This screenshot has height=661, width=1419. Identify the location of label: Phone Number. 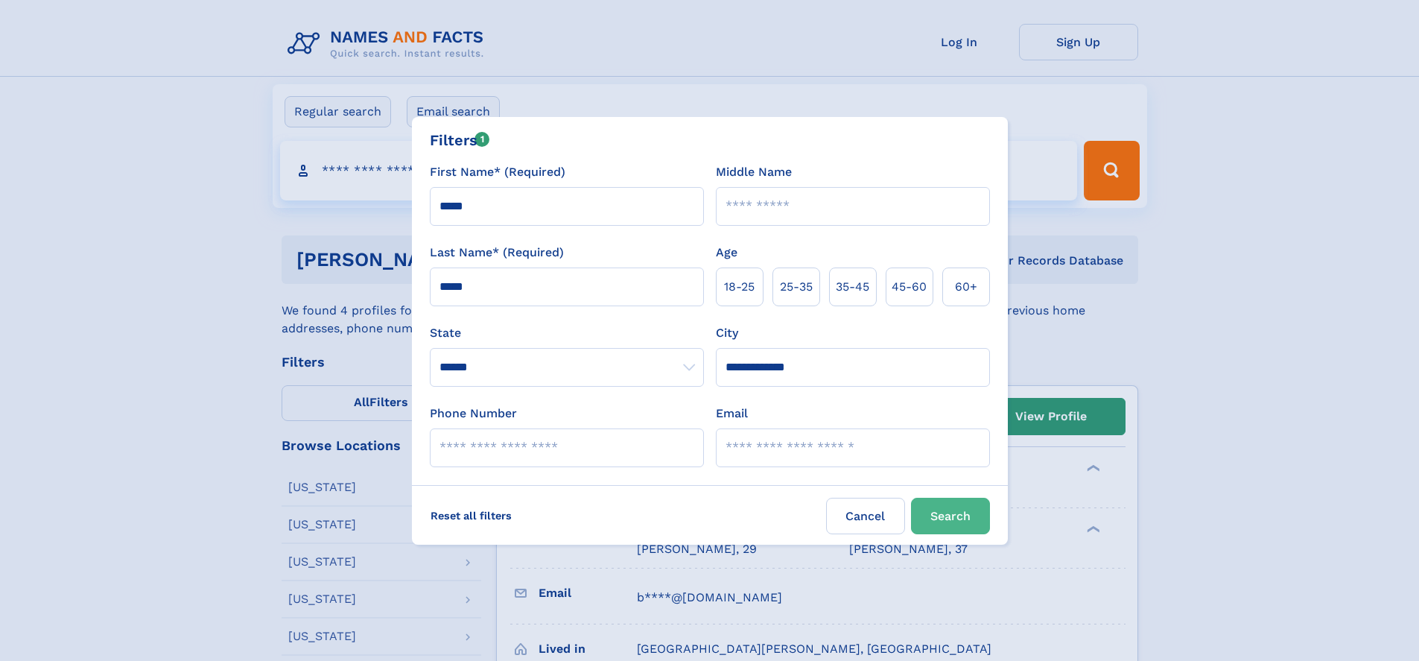
(473, 413).